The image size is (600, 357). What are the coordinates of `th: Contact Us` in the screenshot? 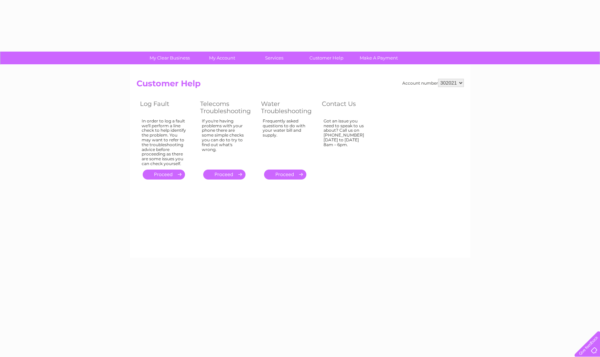 It's located at (348, 107).